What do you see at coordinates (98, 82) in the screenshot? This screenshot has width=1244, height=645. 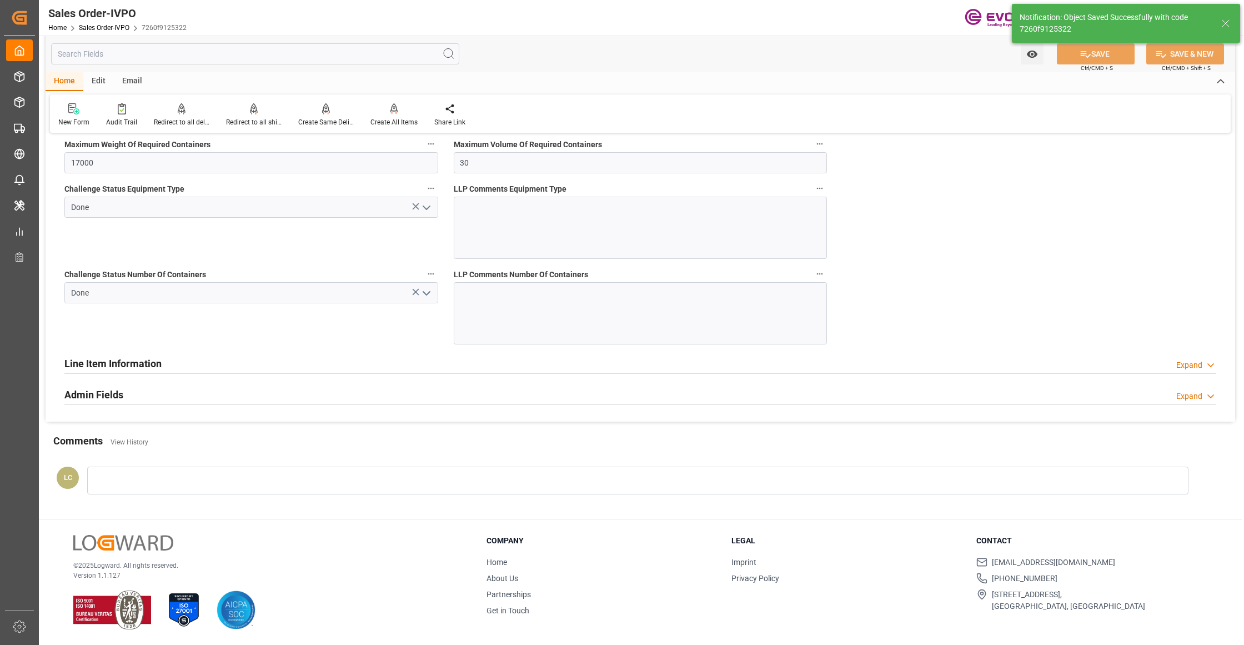 I see `div: Edit` at bounding box center [98, 82].